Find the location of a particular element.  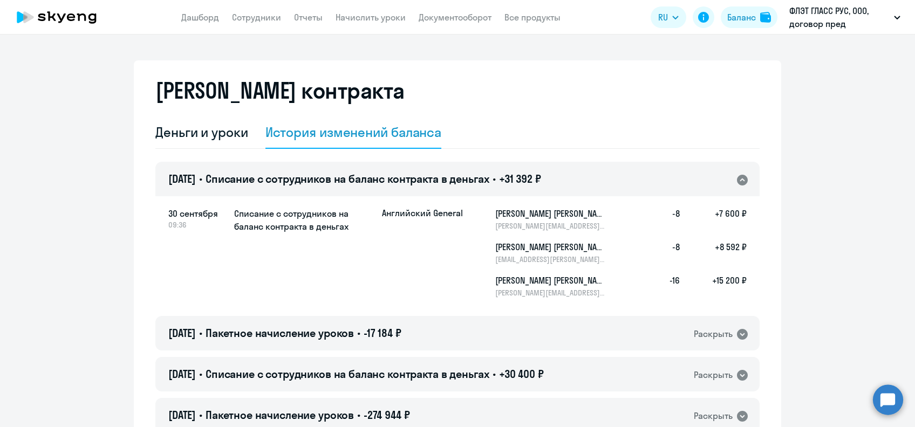

a: Сотрудники is located at coordinates (256, 17).